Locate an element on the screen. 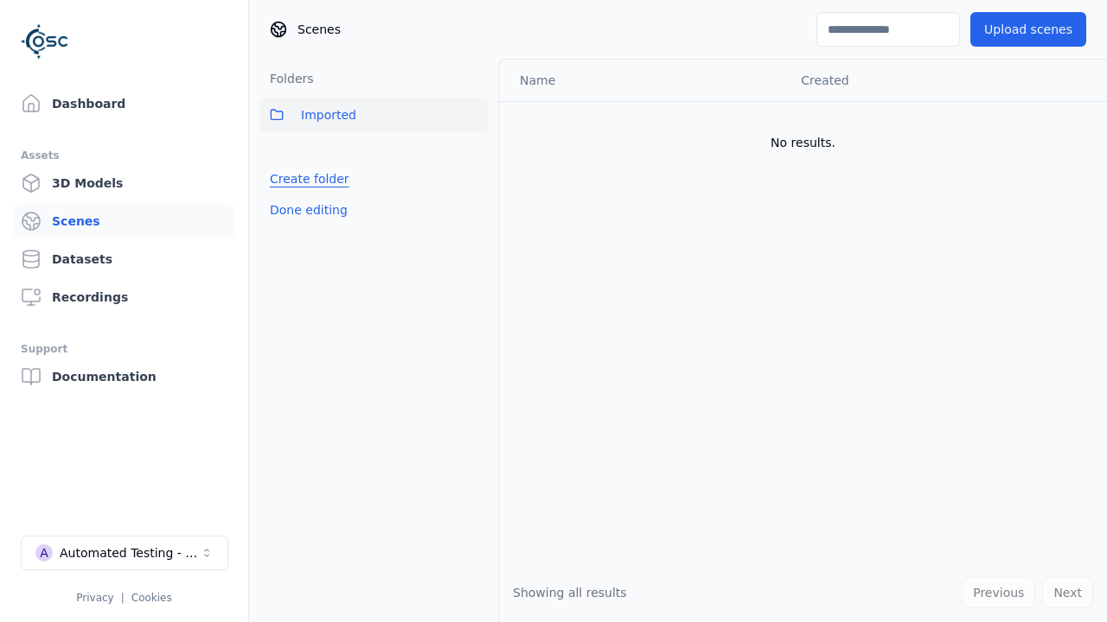 Image resolution: width=1107 pixels, height=622 pixels. div: Assets is located at coordinates (124, 156).